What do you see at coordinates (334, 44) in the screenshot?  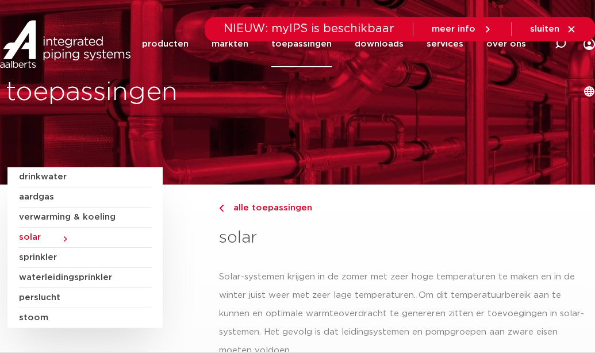 I see `nav: Menu` at bounding box center [334, 44].